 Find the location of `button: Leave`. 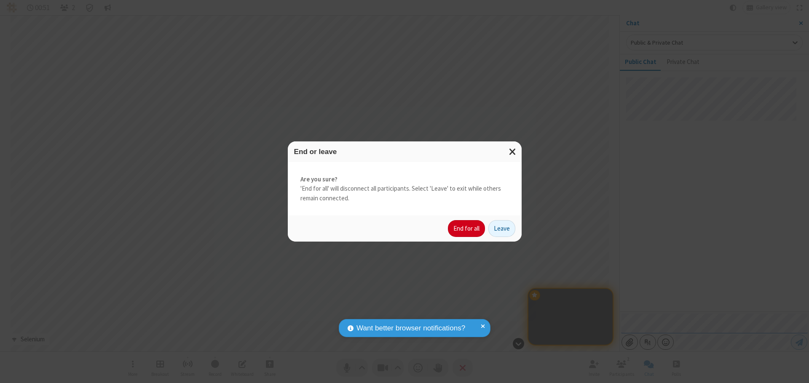

button: Leave is located at coordinates (502, 229).